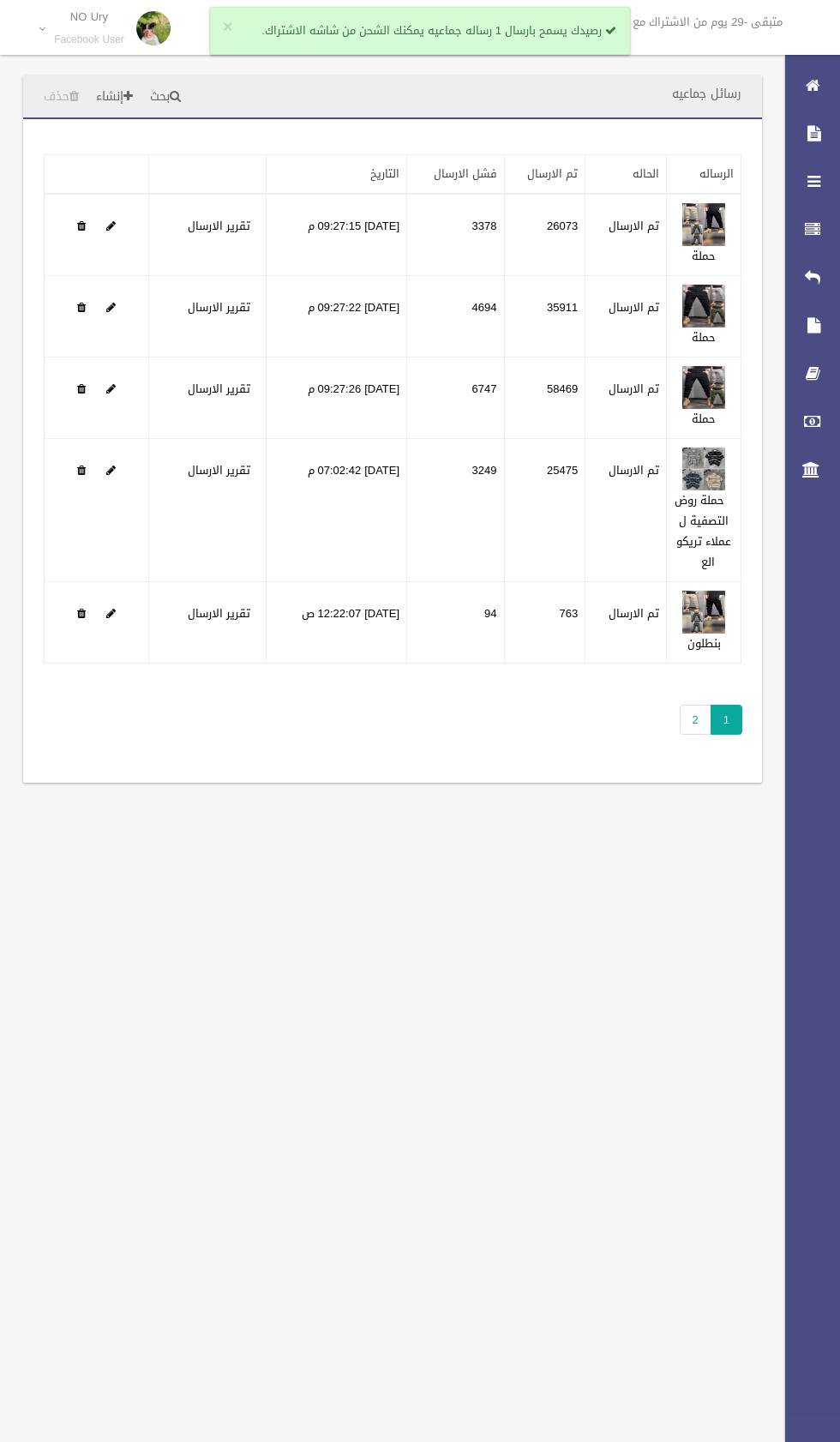  I want to click on img: 638925422067004362.jpg, so click(704, 612).